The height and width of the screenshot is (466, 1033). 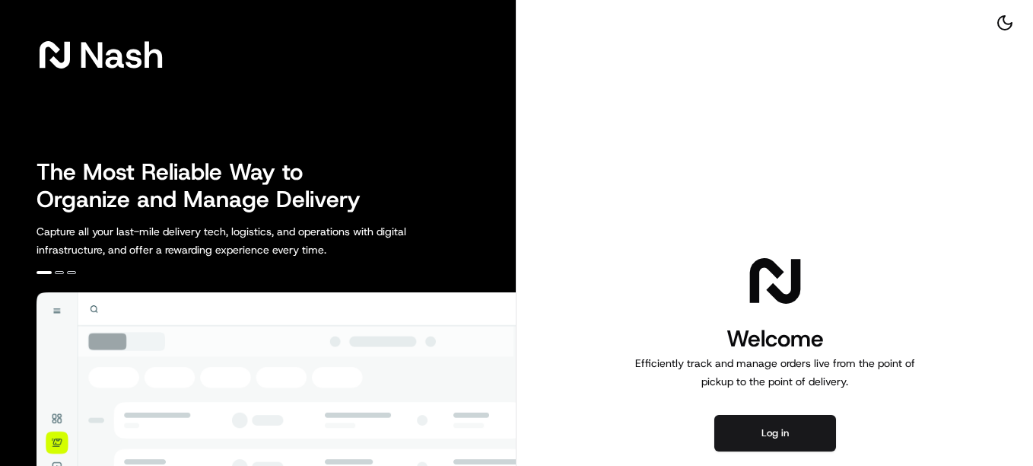 I want to click on h2: The Most Reliable Way to Organize and Manage Delivery, so click(x=207, y=186).